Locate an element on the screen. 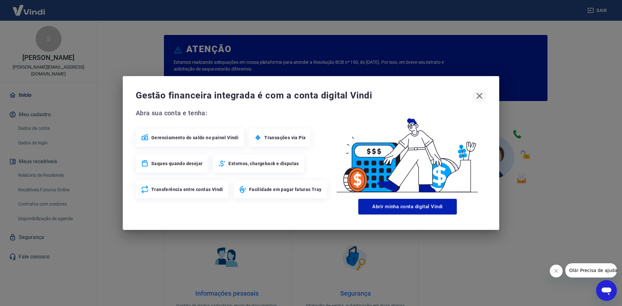 Image resolution: width=622 pixels, height=306 pixels. span: Abra sua conta e tenha: is located at coordinates (232, 113).